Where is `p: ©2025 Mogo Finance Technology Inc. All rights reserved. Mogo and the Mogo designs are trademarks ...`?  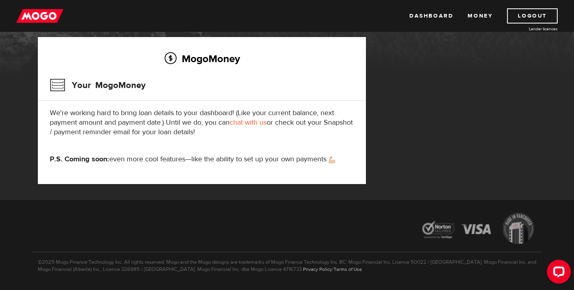
p: ©2025 Mogo Finance Technology Inc. All rights reserved. Mogo and the Mogo designs are trademarks ... is located at coordinates (287, 262).